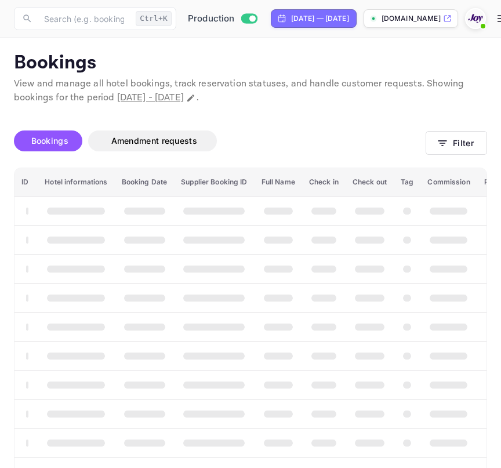  Describe the element at coordinates (211, 19) in the screenshot. I see `span: Production` at that location.